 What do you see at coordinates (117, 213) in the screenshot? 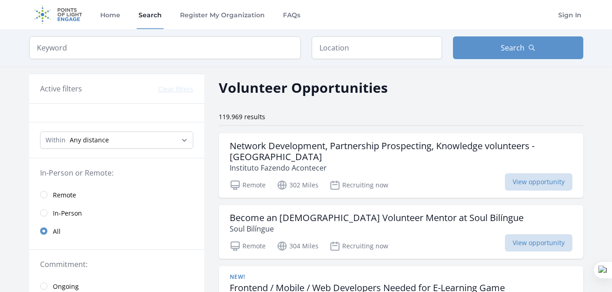
I see `a: In-Person` at bounding box center [117, 213].